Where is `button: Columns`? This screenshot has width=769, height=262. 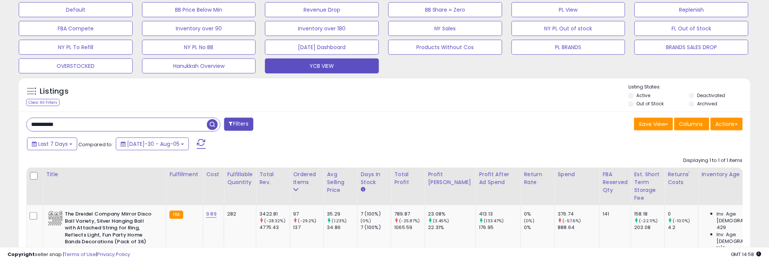 button: Columns is located at coordinates (692, 124).